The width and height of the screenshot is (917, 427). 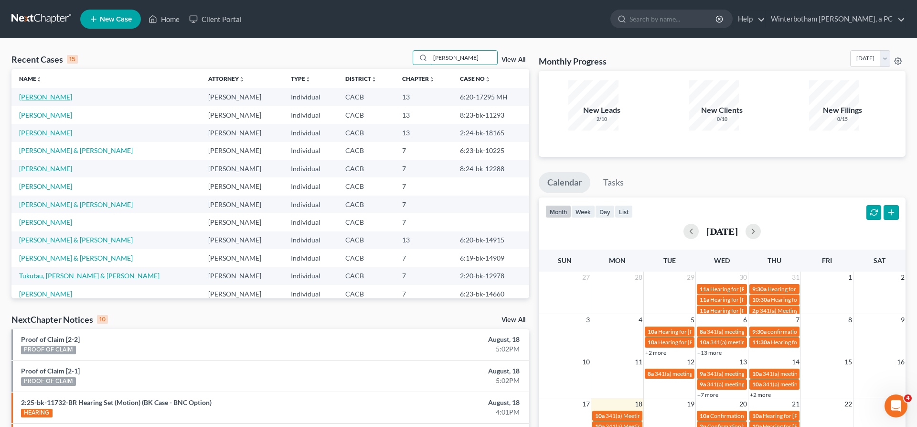 I want to click on td: 8:24-bk-12288, so click(x=491, y=168).